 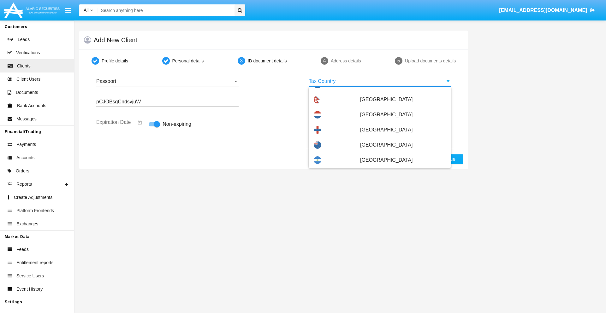 I want to click on span: Passport, so click(x=106, y=81).